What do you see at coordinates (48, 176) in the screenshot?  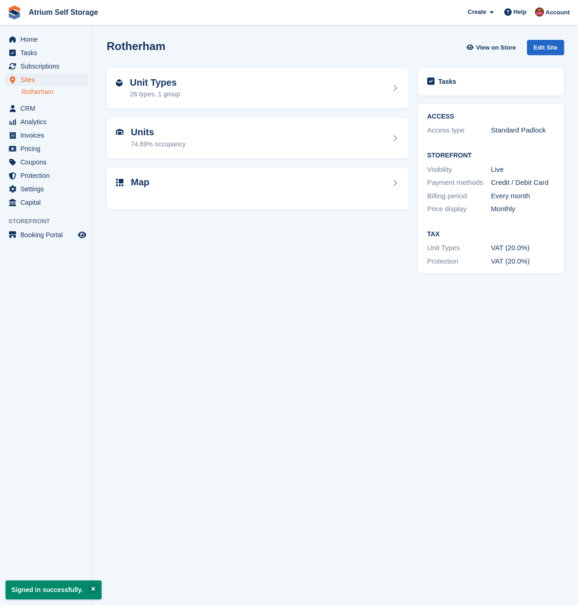 I see `span: Protection` at bounding box center [48, 176].